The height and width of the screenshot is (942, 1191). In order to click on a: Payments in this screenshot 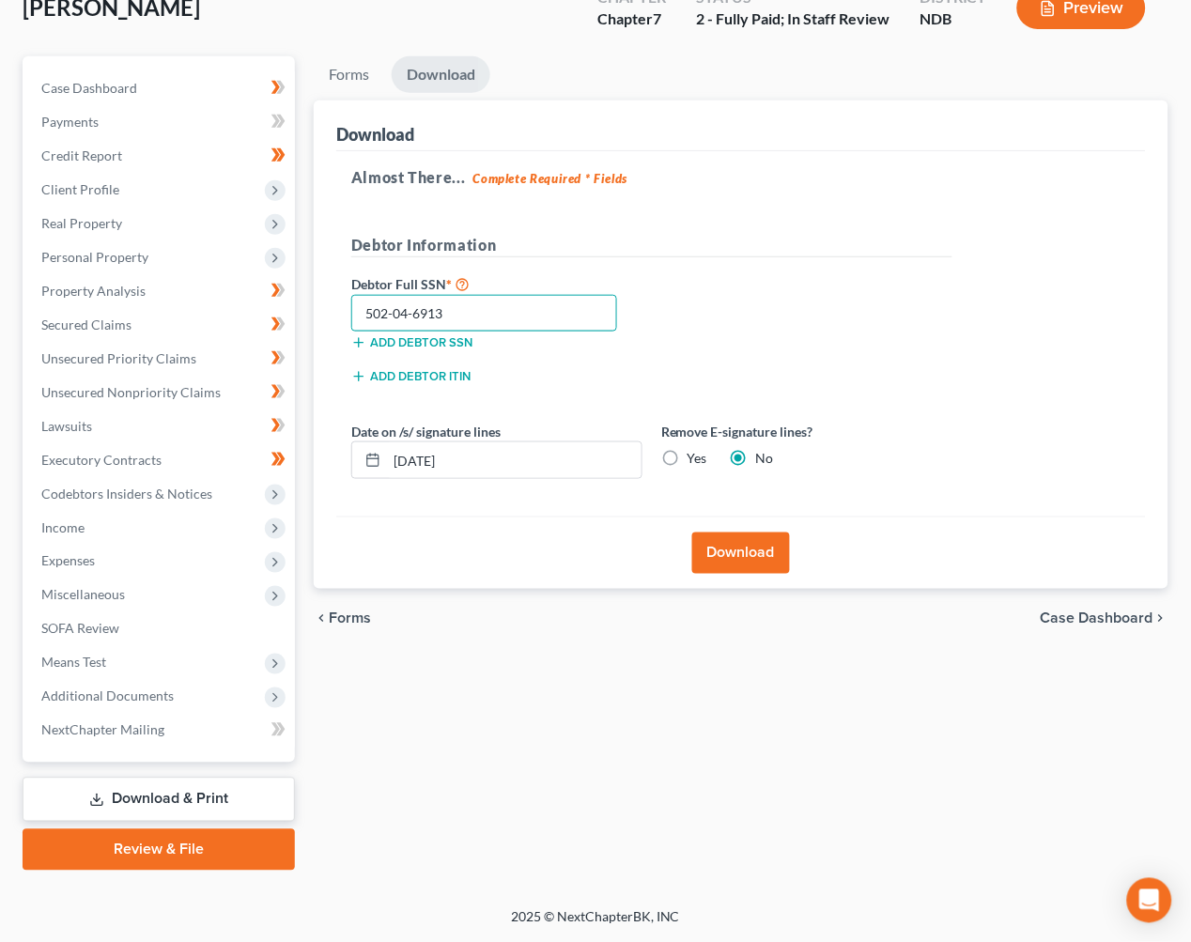, I will do `click(161, 122)`.